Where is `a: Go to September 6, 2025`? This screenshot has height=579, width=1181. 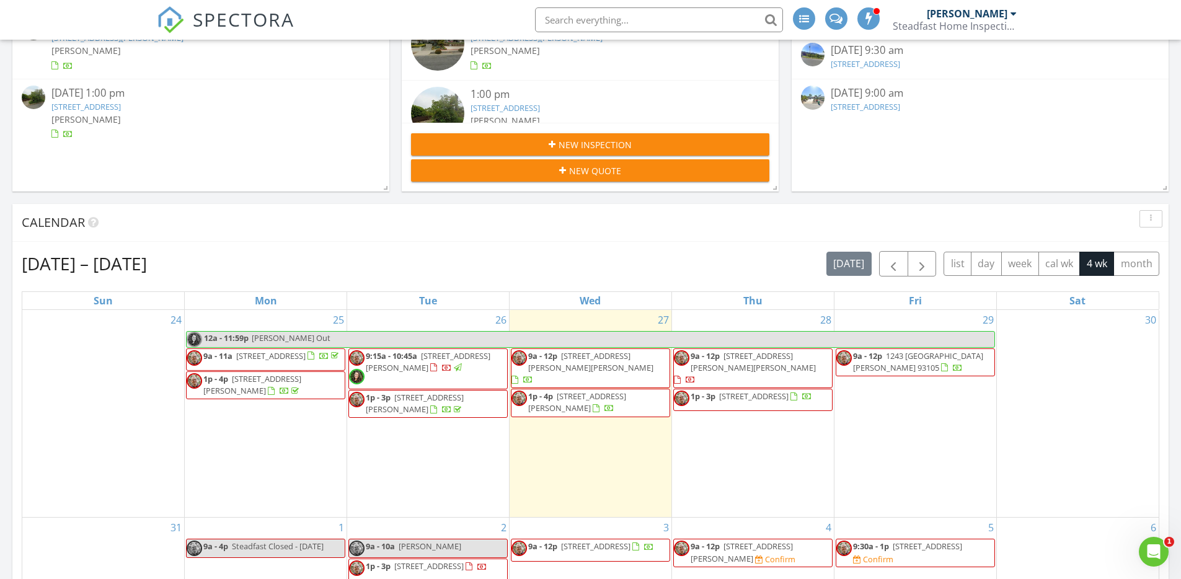
a: Go to September 6, 2025 is located at coordinates (1153, 528).